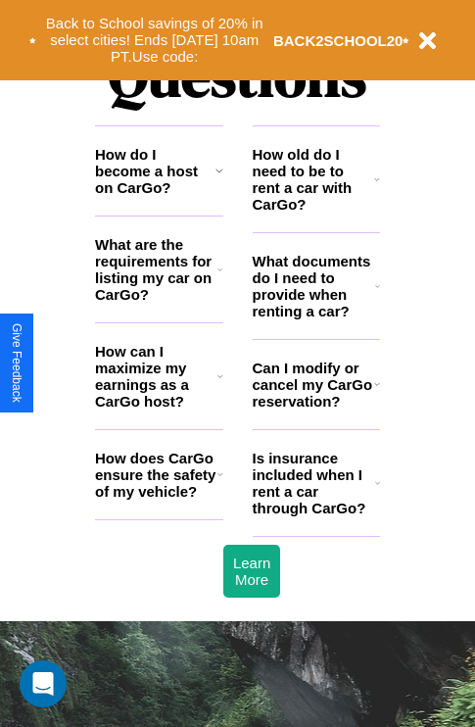  I want to click on h3: Is insurance included when I rent a car through CarGo?, so click(313, 483).